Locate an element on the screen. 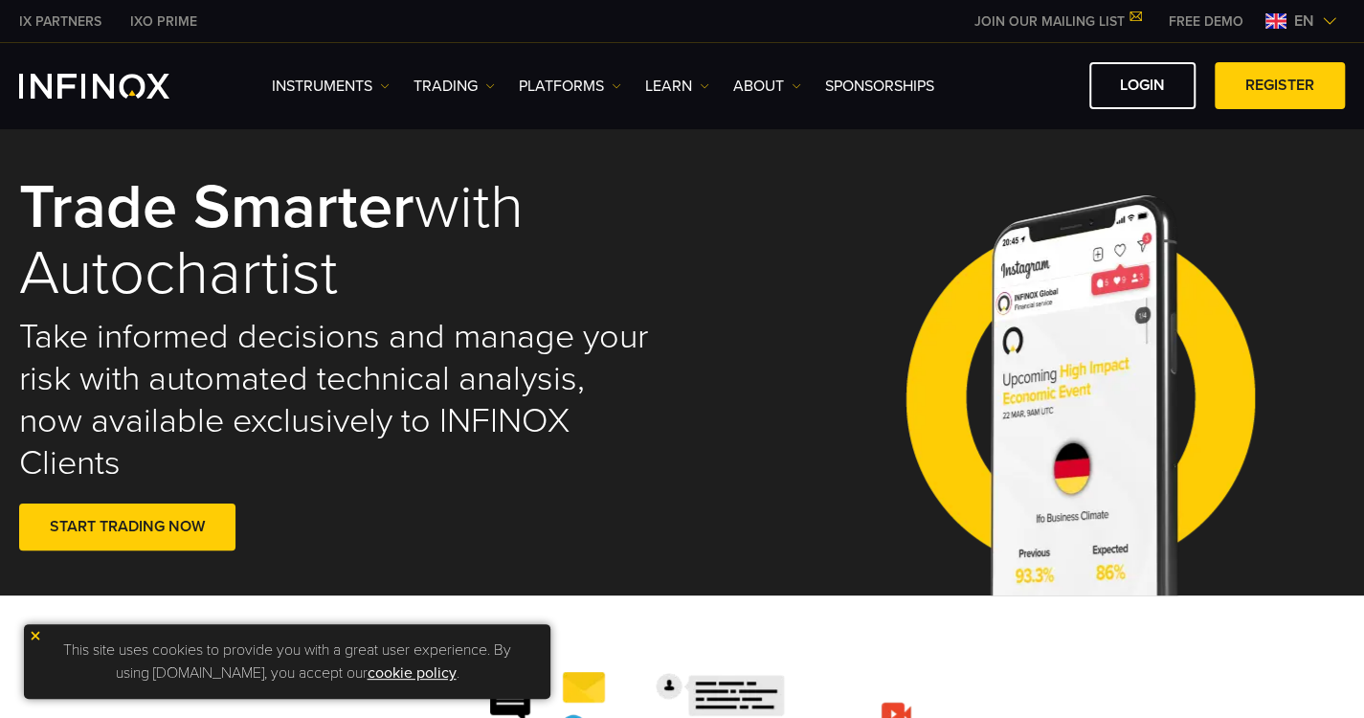 This screenshot has width=1364, height=718. a: JOIN OUR MAILING LIST is located at coordinates (1057, 21).